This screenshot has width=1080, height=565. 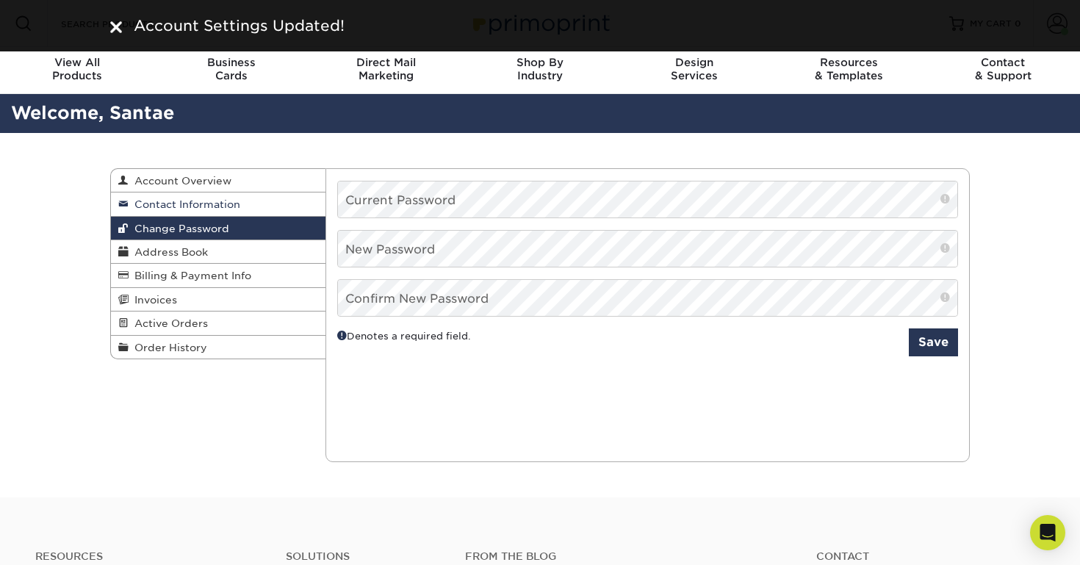 What do you see at coordinates (179, 229) in the screenshot?
I see `span: Change Password` at bounding box center [179, 229].